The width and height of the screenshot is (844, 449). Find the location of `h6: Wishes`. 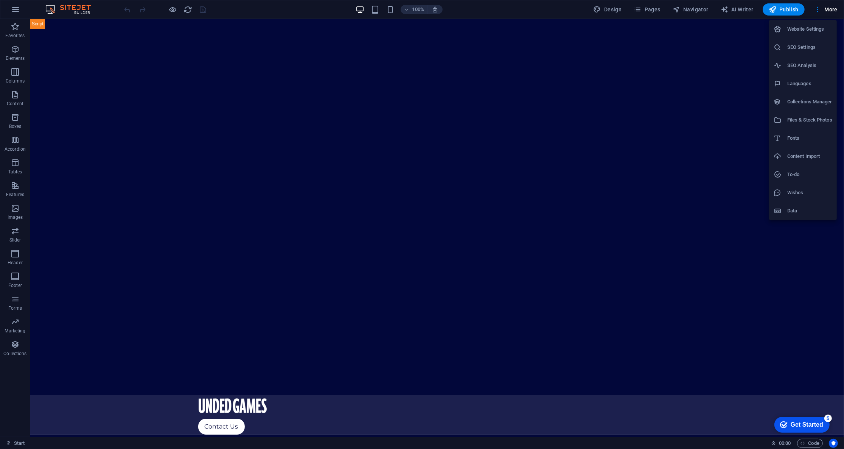

h6: Wishes is located at coordinates (810, 193).